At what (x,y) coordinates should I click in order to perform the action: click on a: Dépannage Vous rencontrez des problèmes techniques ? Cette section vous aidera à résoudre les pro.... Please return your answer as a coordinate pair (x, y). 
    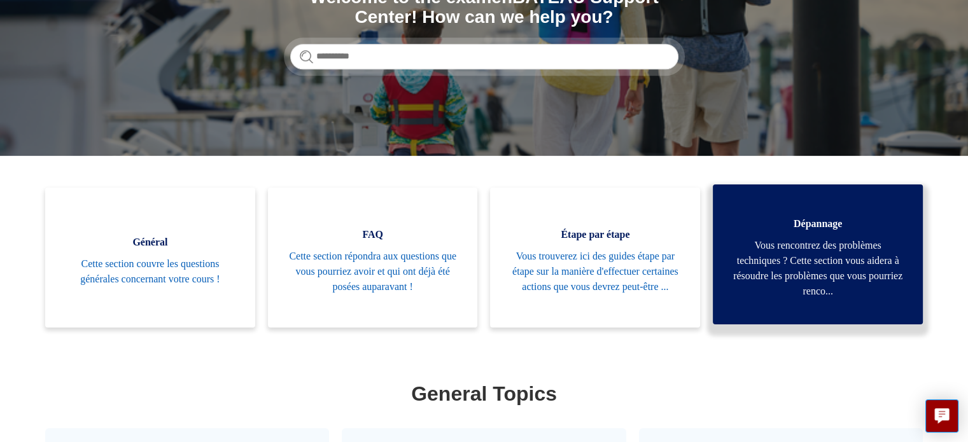
    Looking at the image, I should click on (818, 255).